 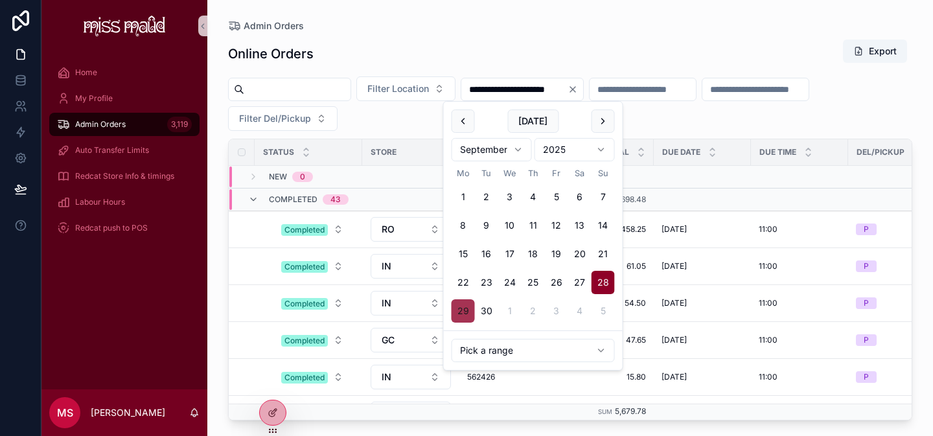 I want to click on button: Sunday, 28 September 2025, selected, so click(x=603, y=282).